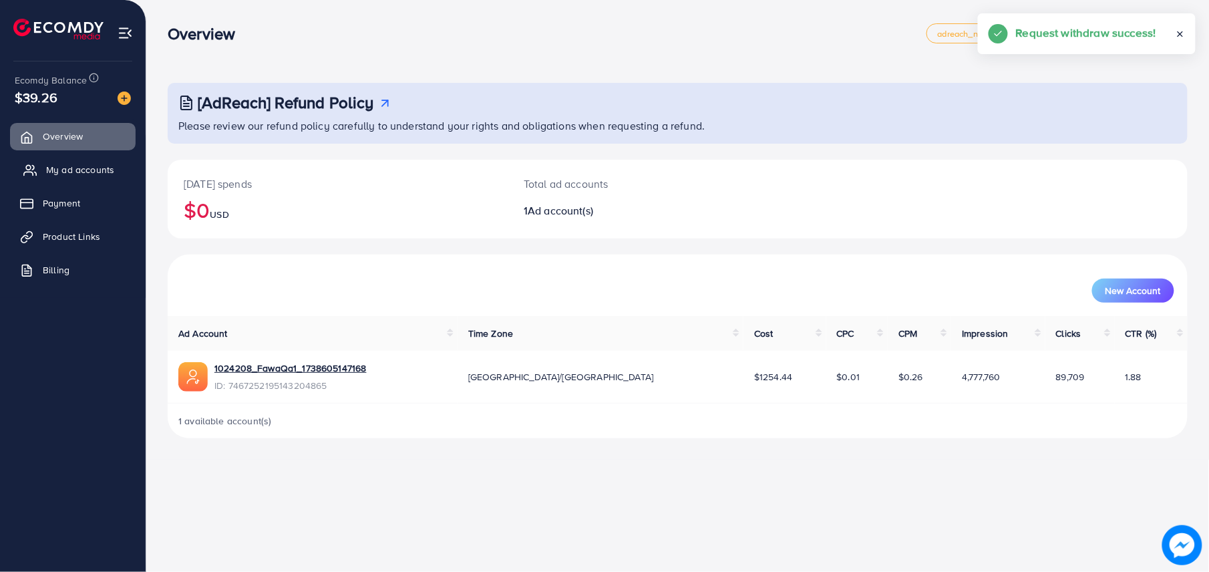 This screenshot has height=572, width=1209. What do you see at coordinates (983, 33) in the screenshot?
I see `a: adreach_new_package` at bounding box center [983, 33].